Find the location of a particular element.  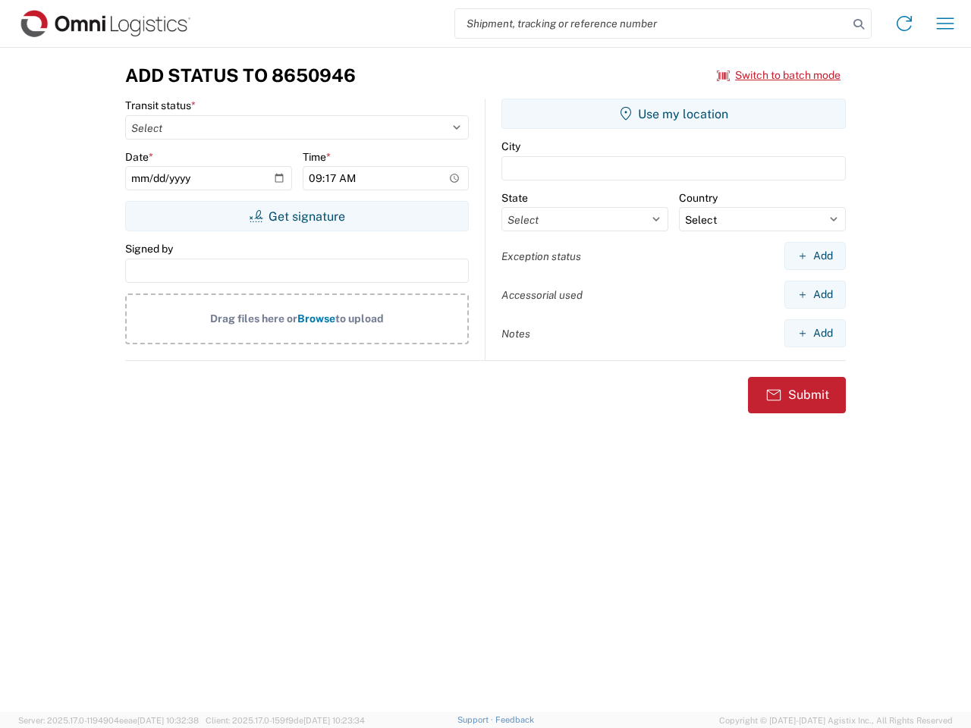

label: Exception status is located at coordinates (541, 256).